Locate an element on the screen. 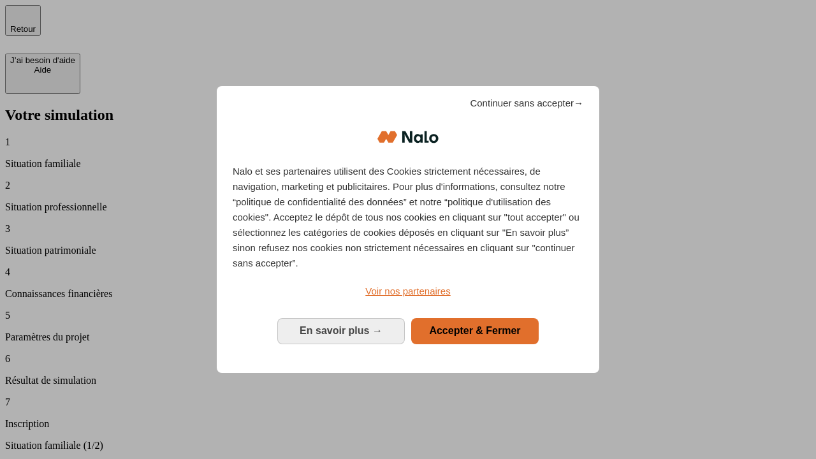  span: Continuer sans accepter→ is located at coordinates (527, 103).